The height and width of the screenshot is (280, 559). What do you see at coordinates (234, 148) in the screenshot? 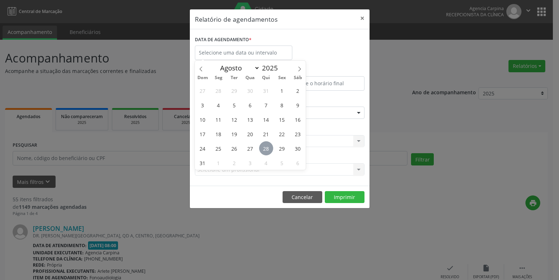
I see `span: Agosto 26, 2025` at bounding box center [234, 148].